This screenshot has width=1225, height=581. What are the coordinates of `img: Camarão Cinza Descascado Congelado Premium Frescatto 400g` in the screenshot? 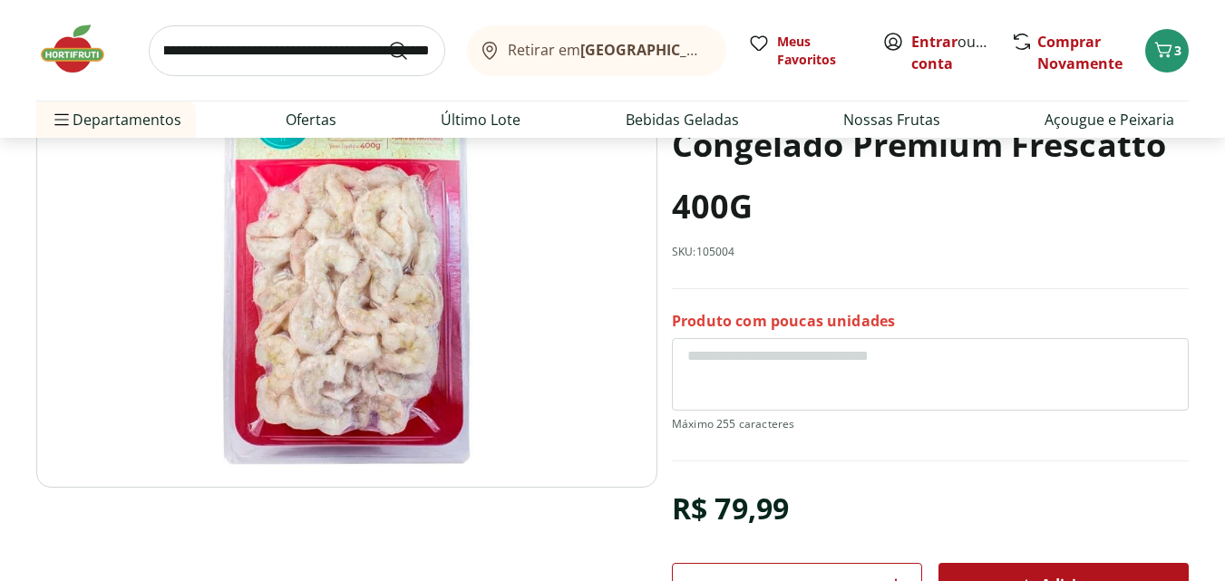 It's located at (346, 270).